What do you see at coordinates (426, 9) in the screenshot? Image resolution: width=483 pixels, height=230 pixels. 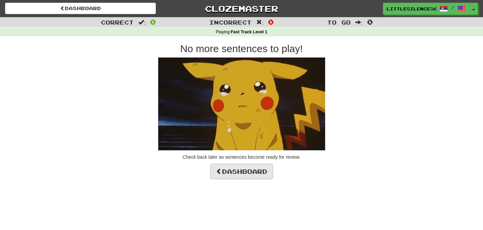 I see `a: LittleSilence560 /` at bounding box center [426, 9].